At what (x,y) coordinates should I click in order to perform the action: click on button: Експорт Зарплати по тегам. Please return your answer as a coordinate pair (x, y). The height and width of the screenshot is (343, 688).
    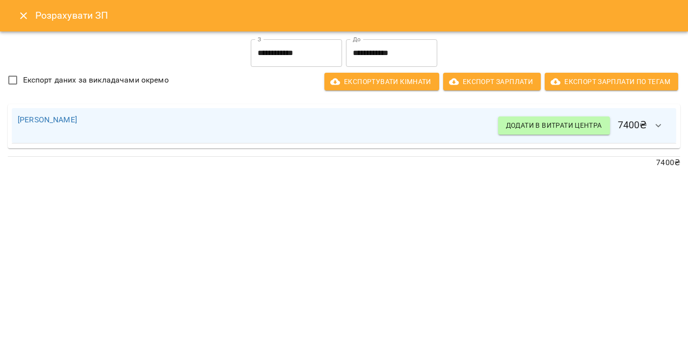
    Looking at the image, I should click on (612, 82).